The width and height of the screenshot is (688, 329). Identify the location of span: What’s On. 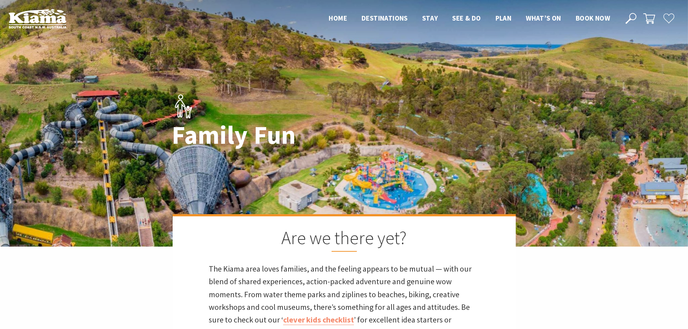
(544, 18).